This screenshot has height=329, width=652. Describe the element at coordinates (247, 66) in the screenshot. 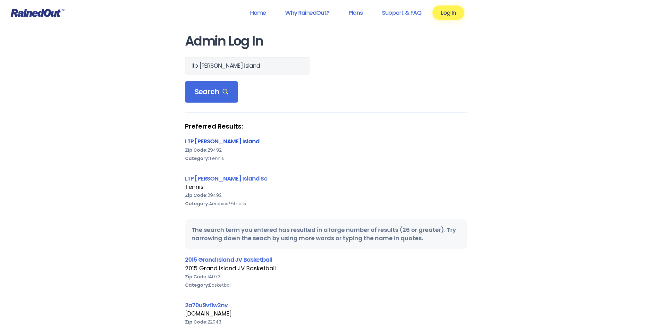

I see `input: Search Orgs…` at that location.